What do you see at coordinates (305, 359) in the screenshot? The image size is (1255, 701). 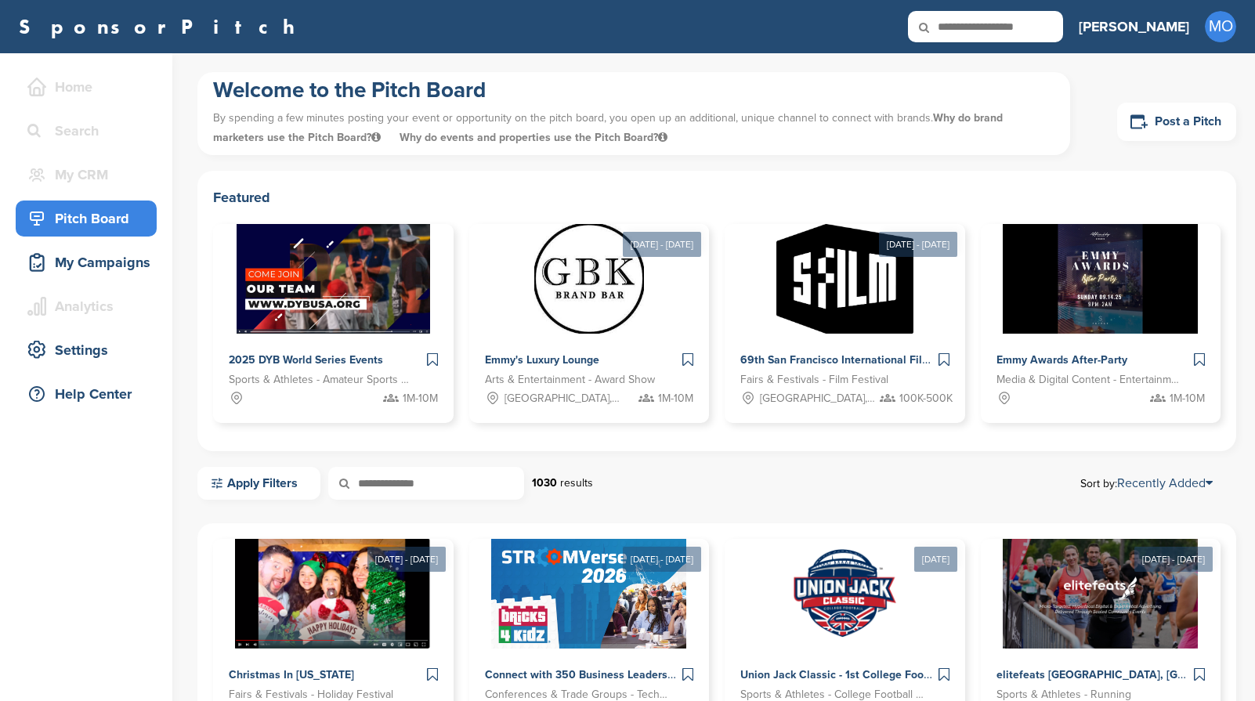 I see `span: 2025 DYB World Series Events` at bounding box center [305, 359].